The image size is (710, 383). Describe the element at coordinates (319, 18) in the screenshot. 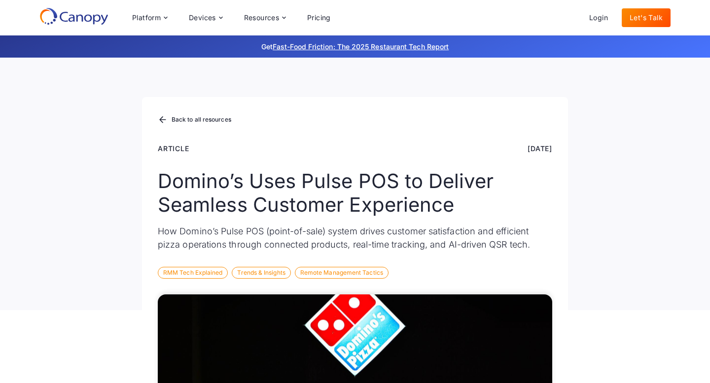

I see `a: Pricing` at that location.